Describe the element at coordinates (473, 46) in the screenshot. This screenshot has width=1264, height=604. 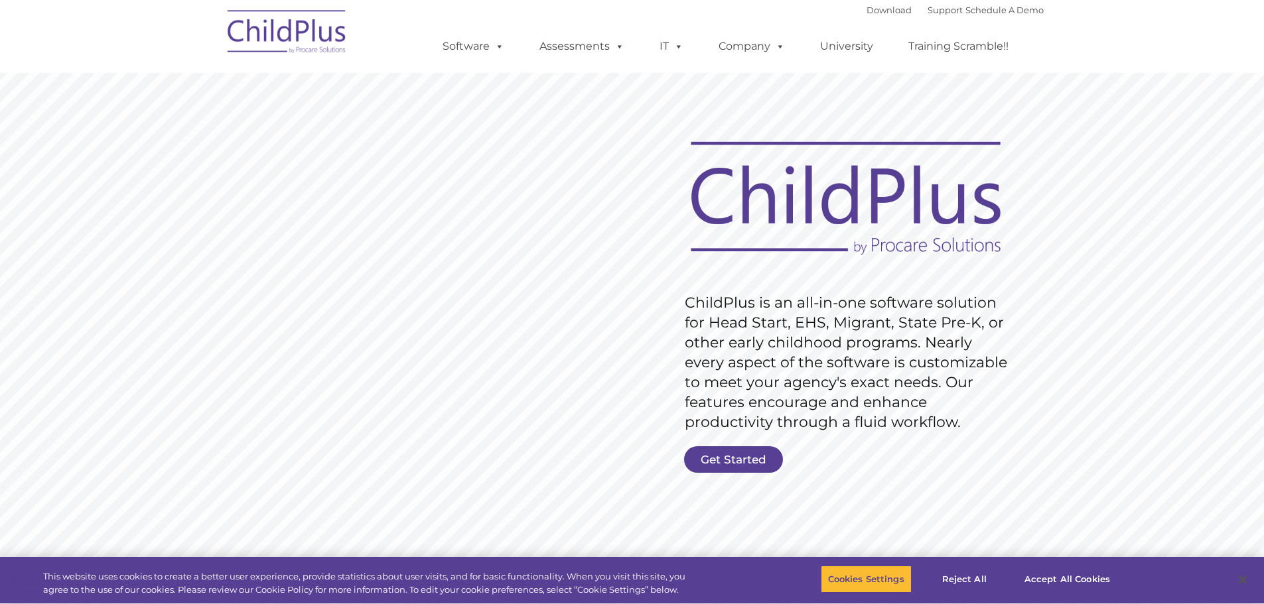
I see `a: Software` at that location.